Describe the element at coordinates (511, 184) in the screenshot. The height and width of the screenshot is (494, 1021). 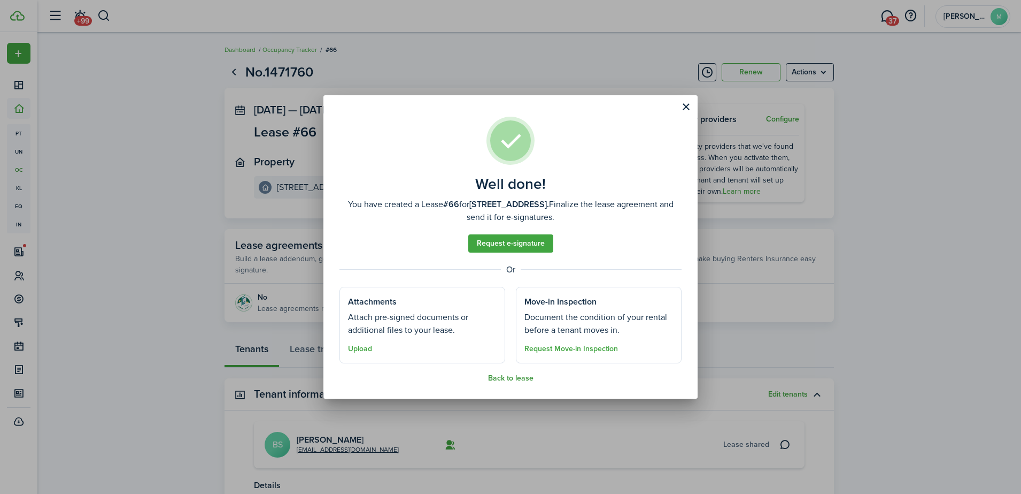
I see `well-done-title: Well done!` at that location.